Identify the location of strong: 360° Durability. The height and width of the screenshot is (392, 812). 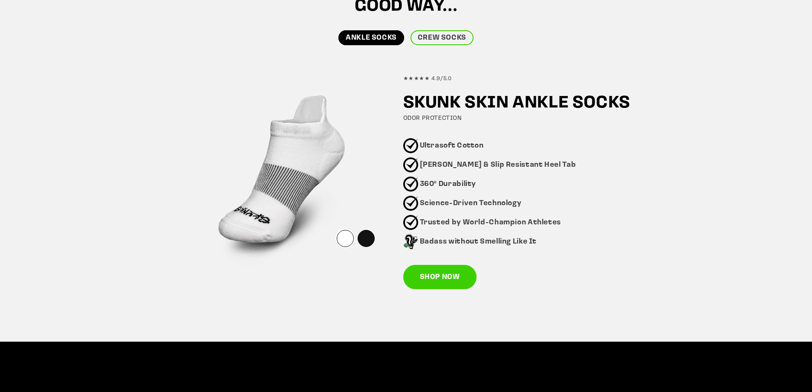
(448, 184).